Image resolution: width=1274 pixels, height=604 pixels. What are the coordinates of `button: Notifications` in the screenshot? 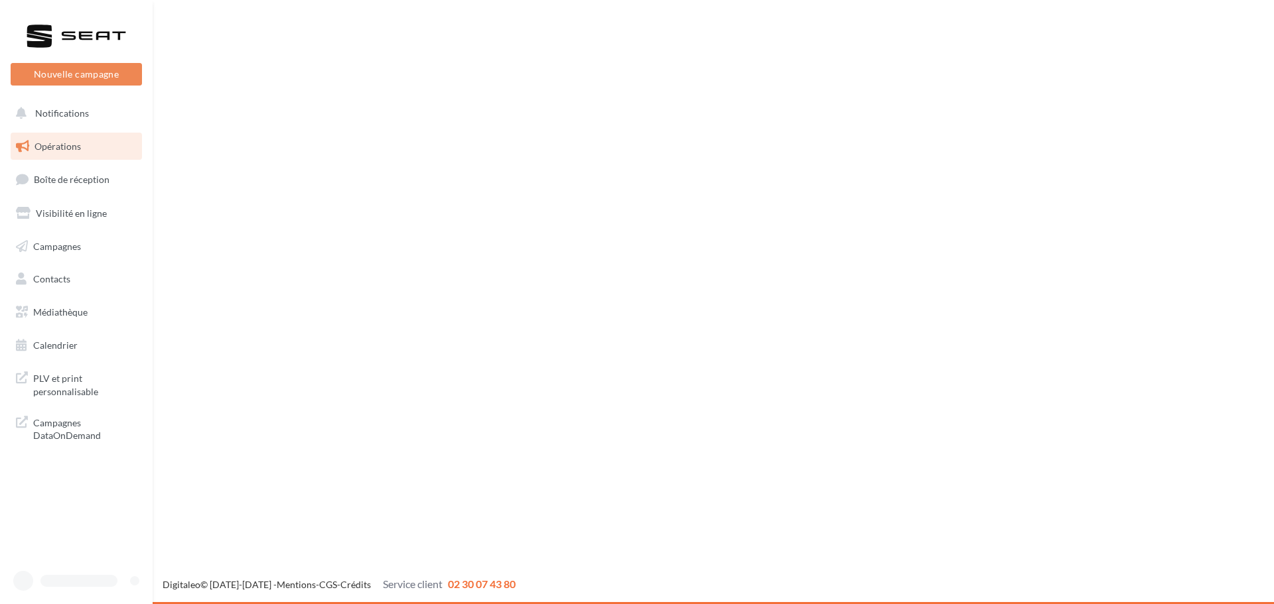 It's located at (74, 113).